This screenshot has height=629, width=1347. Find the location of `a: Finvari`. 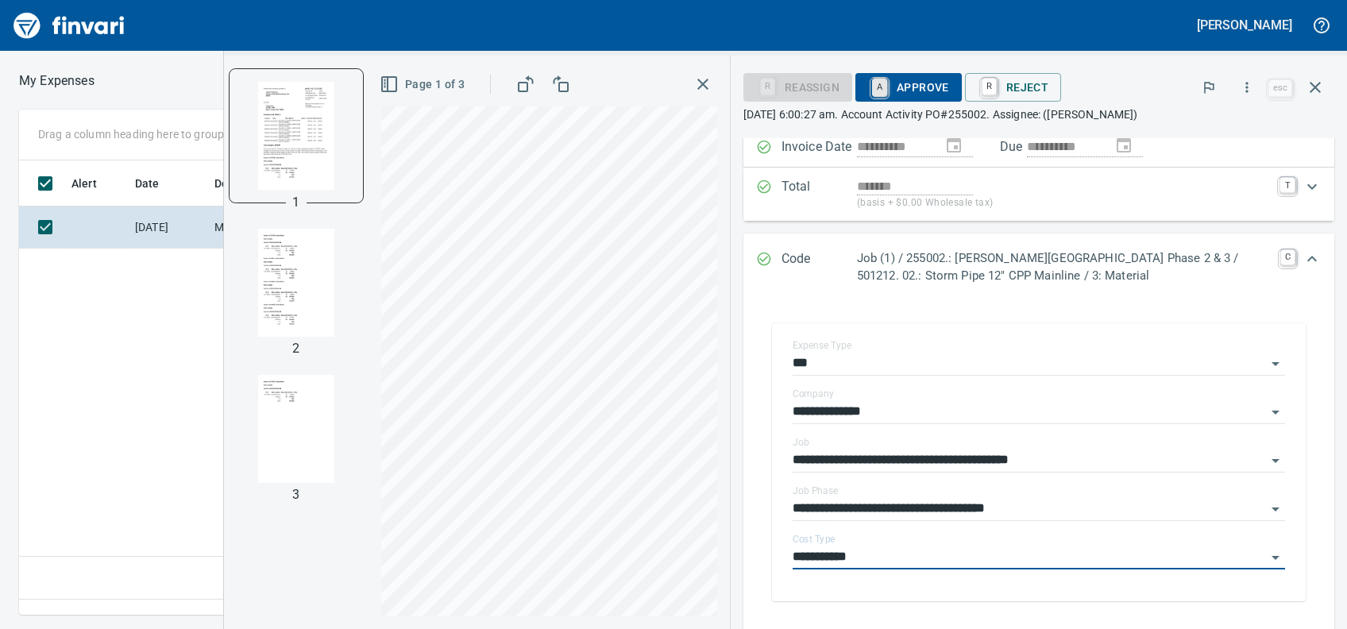

a: Finvari is located at coordinates (69, 25).